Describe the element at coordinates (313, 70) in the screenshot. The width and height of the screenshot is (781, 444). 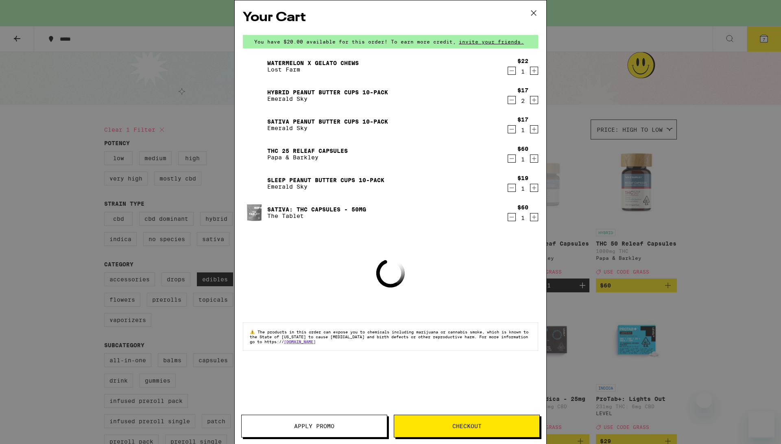
I see `p: Lost Farm` at that location.